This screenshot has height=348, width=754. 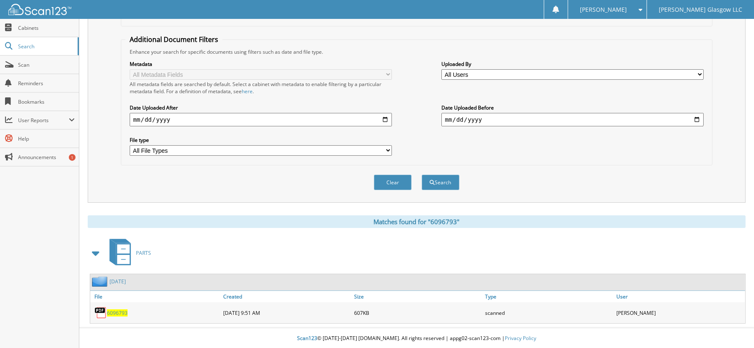 What do you see at coordinates (417, 222) in the screenshot?
I see `div: Matches found for "6096793"` at bounding box center [417, 222].